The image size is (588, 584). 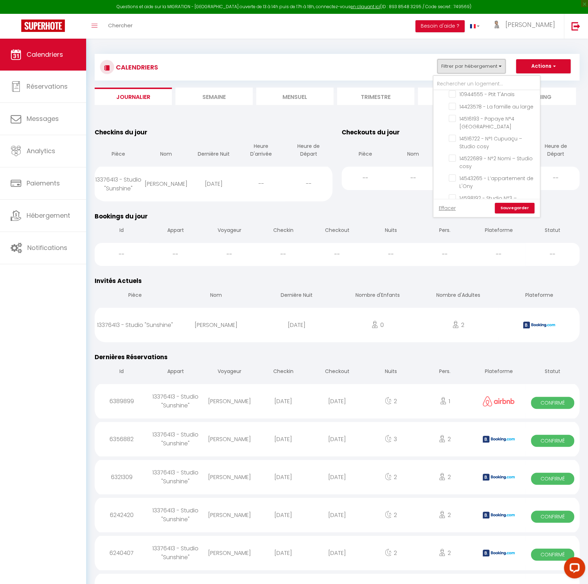 I want to click on span: Invités Actuels, so click(x=118, y=281).